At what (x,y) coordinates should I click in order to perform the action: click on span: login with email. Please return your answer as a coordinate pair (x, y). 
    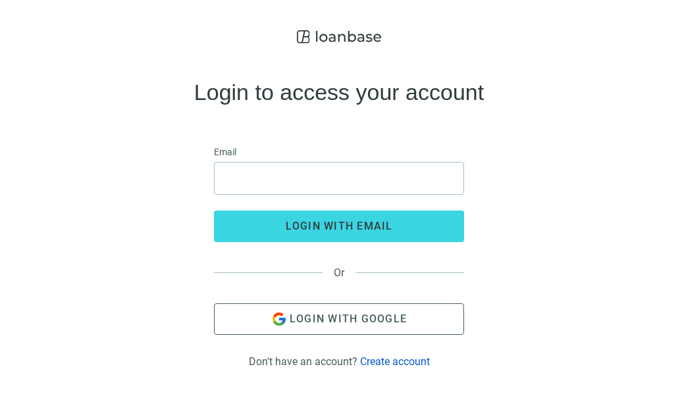
    Looking at the image, I should click on (339, 226).